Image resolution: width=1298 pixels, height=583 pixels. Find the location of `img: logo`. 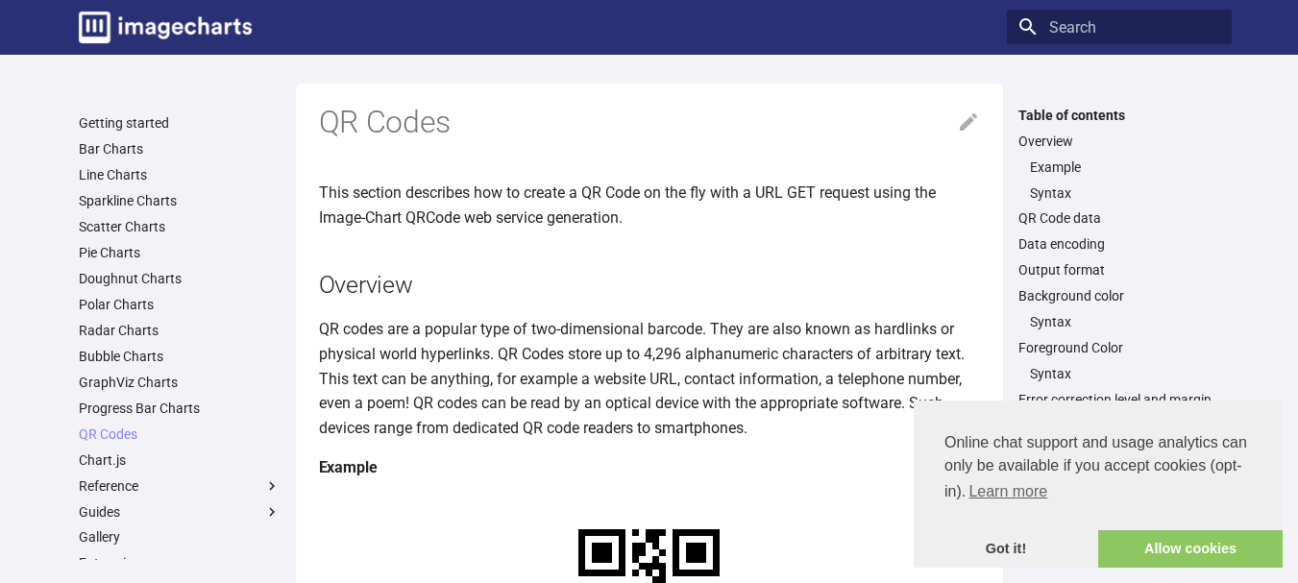

img: logo is located at coordinates (165, 27).